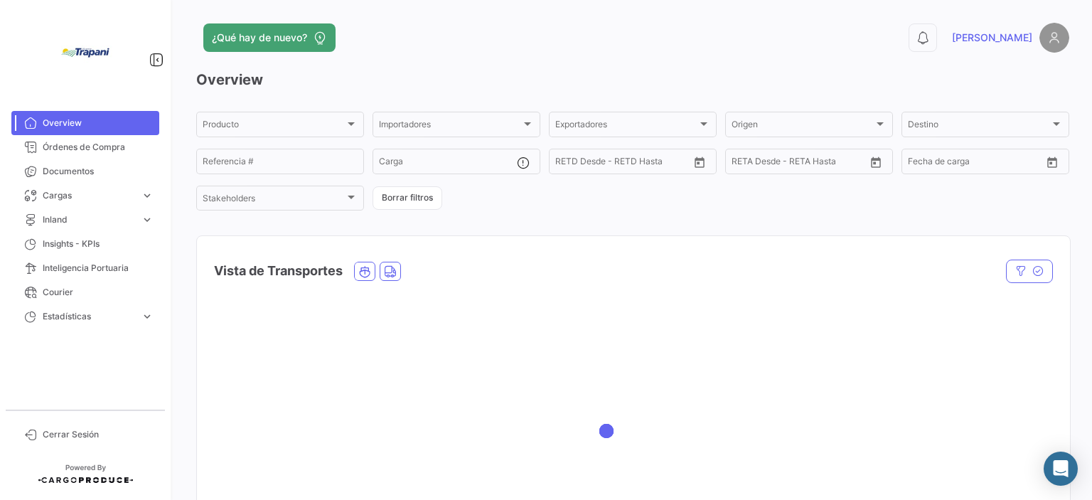  Describe the element at coordinates (98, 244) in the screenshot. I see `span: Insights - KPIs` at that location.